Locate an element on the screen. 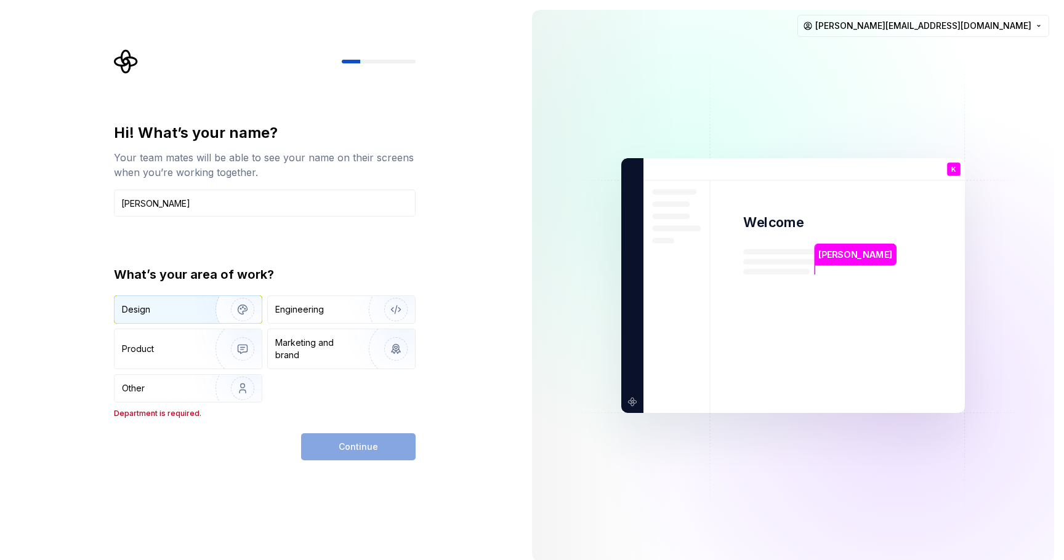  input: Han Solo is located at coordinates (265, 203).